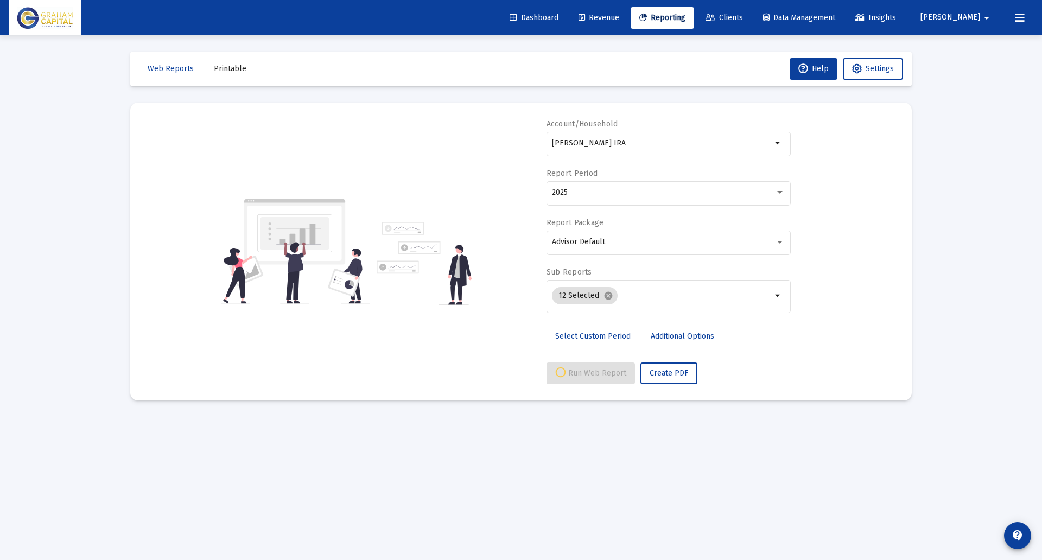 This screenshot has height=560, width=1042. I want to click on span: 2025, so click(560, 192).